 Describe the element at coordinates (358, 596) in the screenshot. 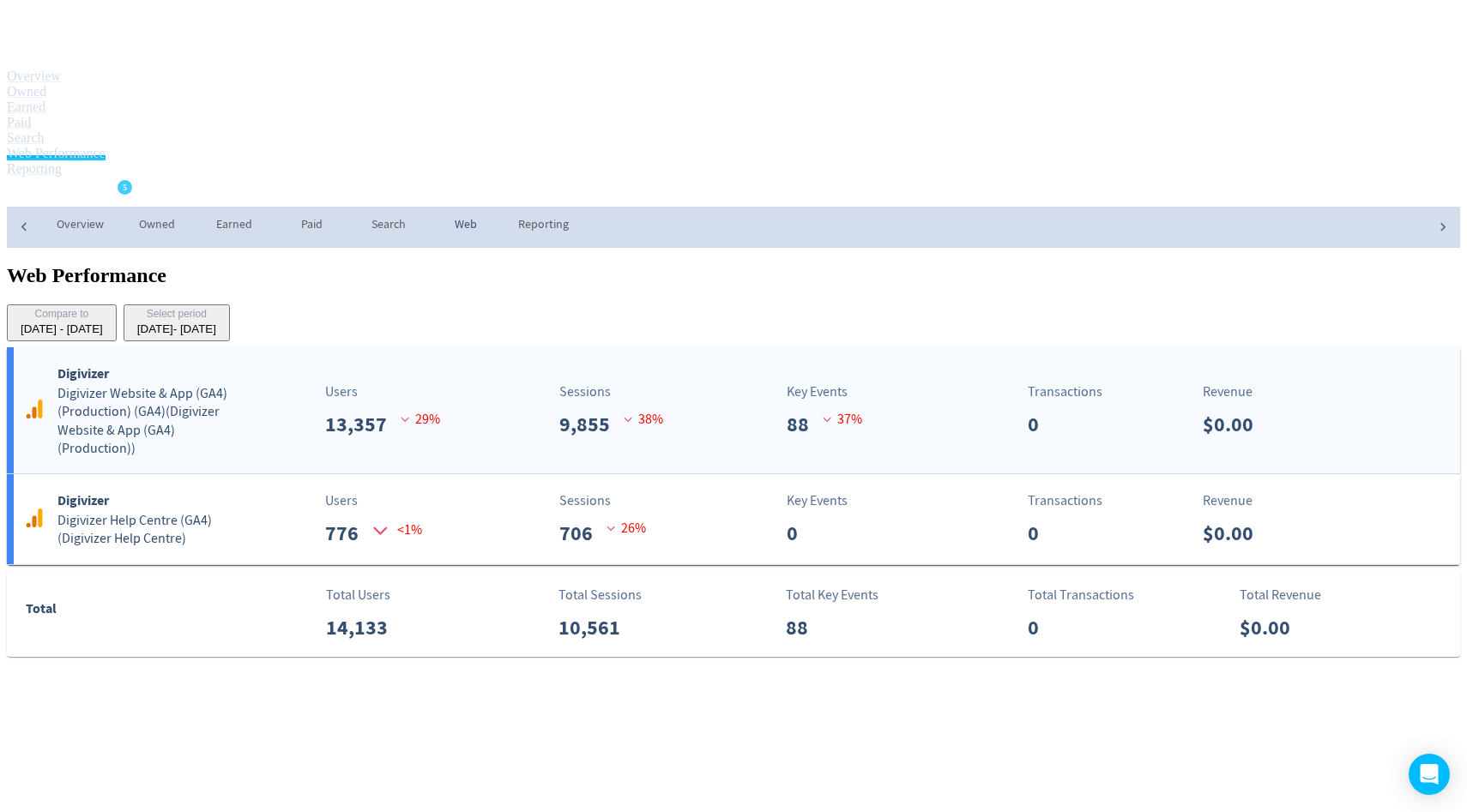

I see `p: Total Users` at that location.